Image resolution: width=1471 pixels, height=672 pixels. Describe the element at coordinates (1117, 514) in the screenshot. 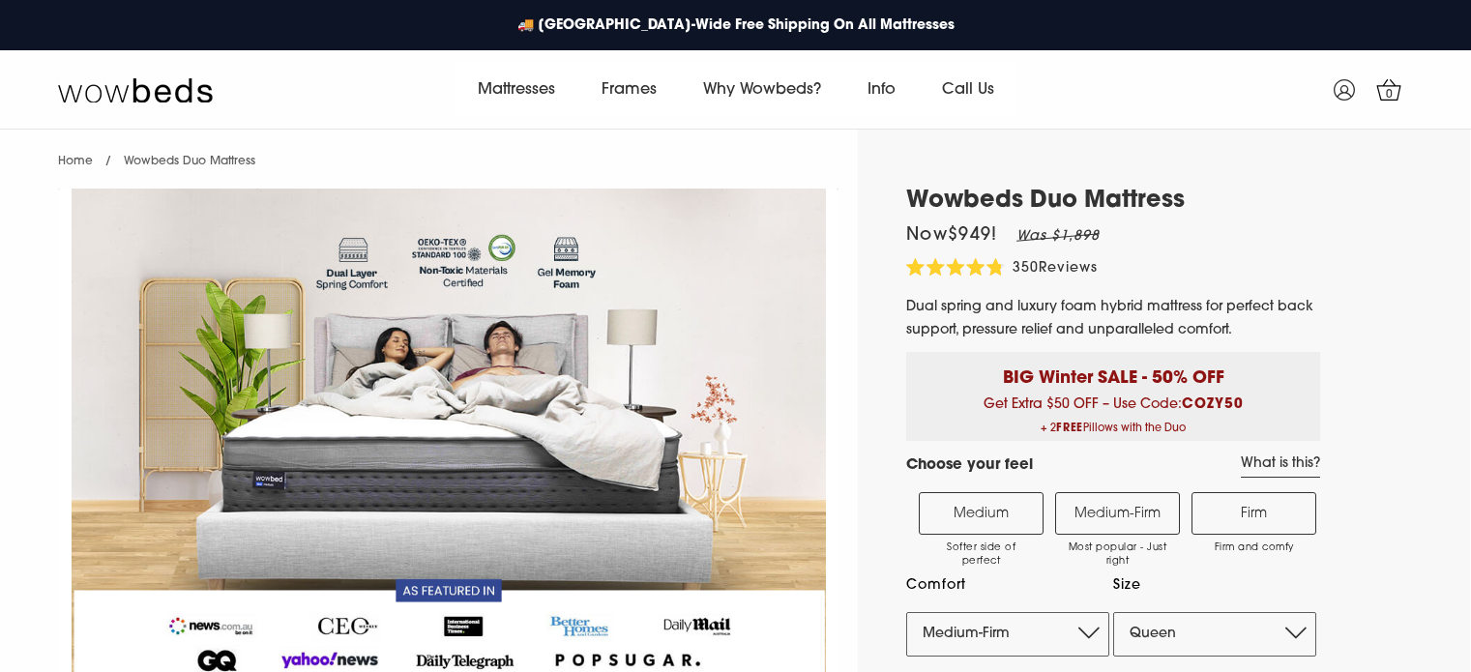

I see `label: Medium-Firm` at that location.